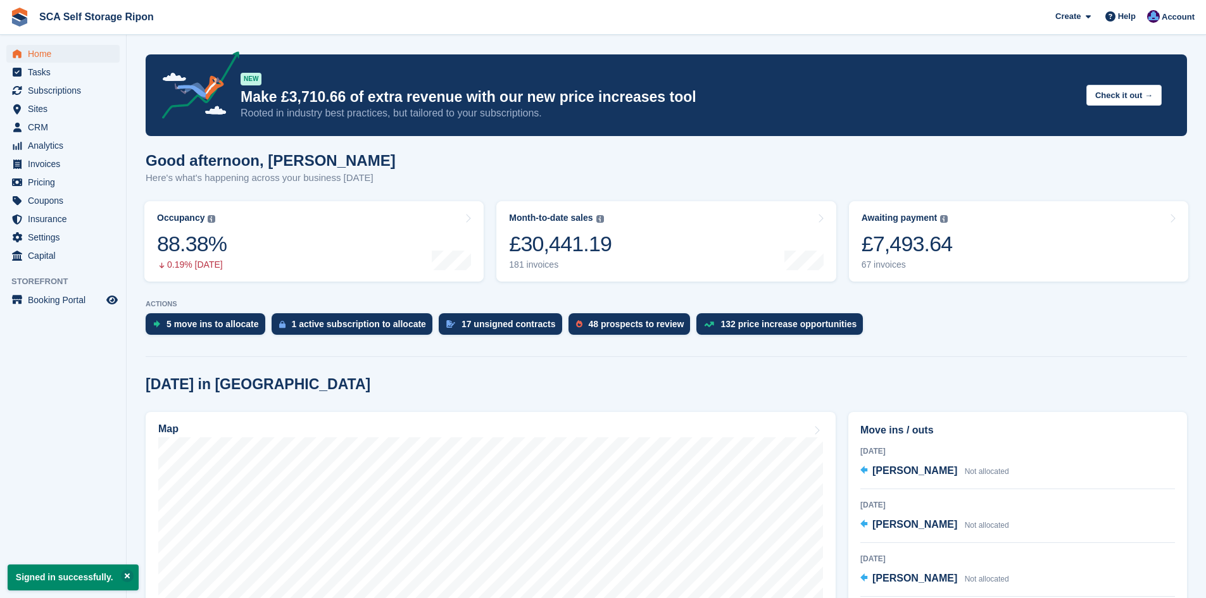  What do you see at coordinates (355, 327) in the screenshot?
I see `a: 1 active subscription to allocate` at bounding box center [355, 327].